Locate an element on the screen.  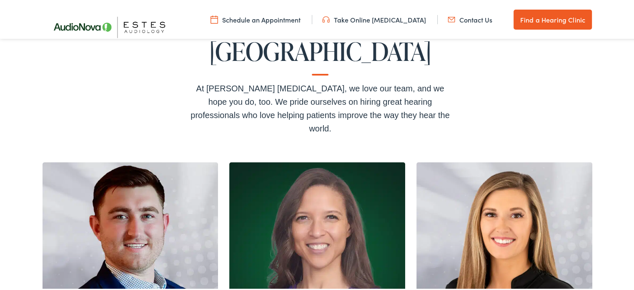
a: Contact Us is located at coordinates (470, 18).